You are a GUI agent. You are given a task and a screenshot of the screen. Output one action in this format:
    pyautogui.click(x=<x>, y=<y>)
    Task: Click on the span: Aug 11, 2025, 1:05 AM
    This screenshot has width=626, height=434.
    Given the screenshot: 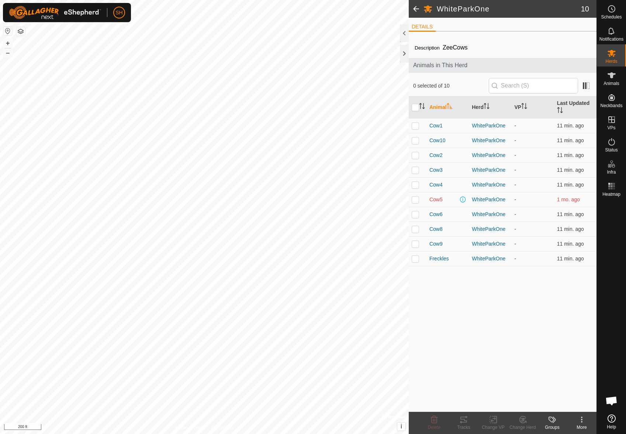 What is the action you would take?
    pyautogui.click(x=569, y=199)
    